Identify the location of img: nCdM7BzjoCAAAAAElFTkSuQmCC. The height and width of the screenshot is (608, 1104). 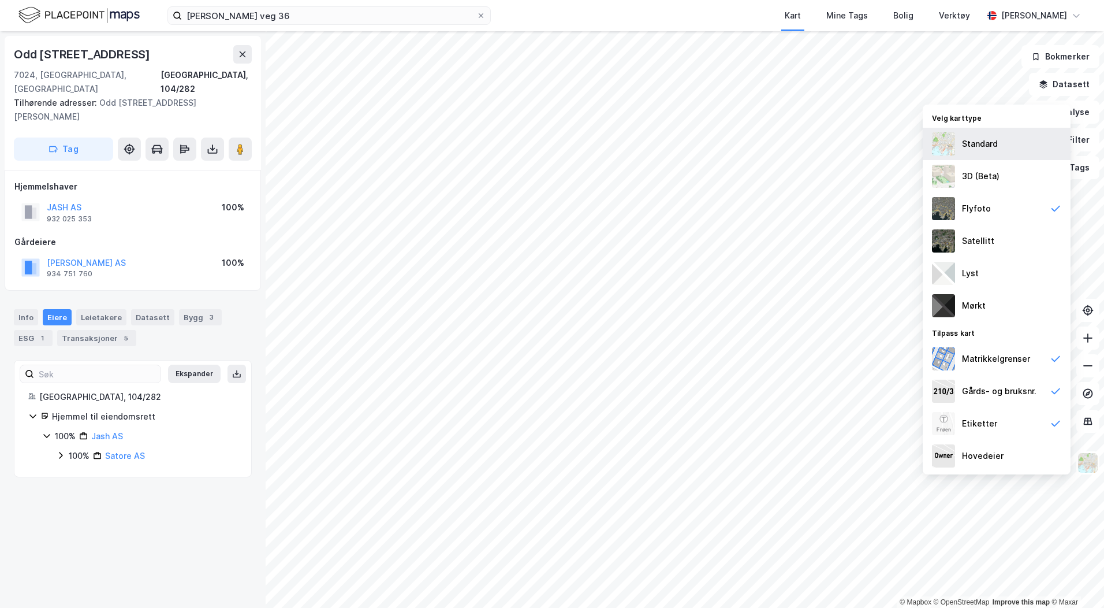
(944, 306).